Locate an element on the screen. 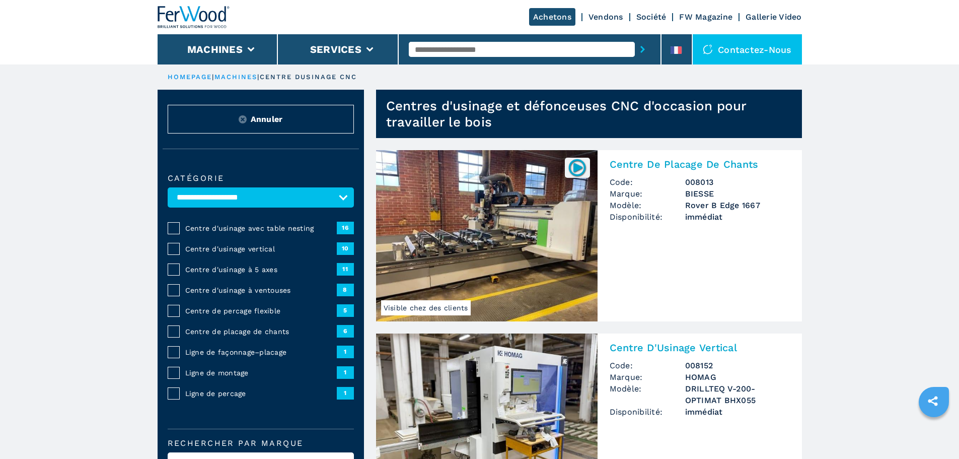 This screenshot has height=459, width=959. span: Centre d'usinage avec table nesting is located at coordinates (261, 228).